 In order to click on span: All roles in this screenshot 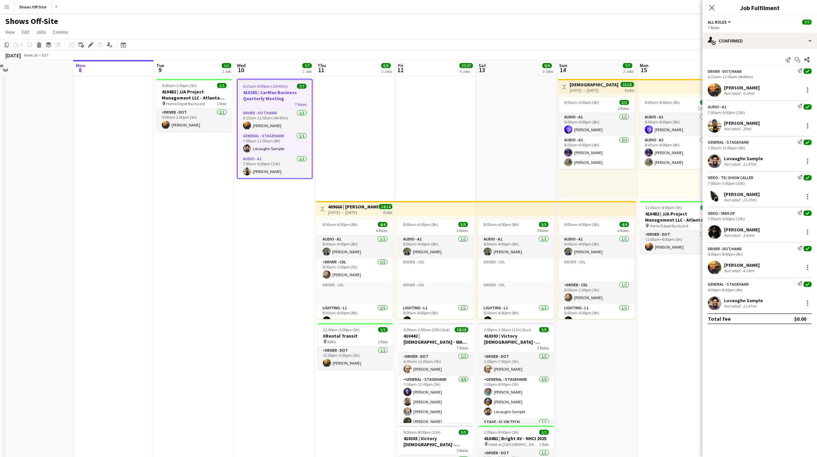, I will do `click(717, 22)`.